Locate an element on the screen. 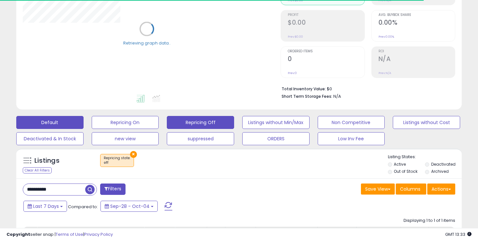  span: 2025-10-12 13:33 GMT is located at coordinates (458, 234).